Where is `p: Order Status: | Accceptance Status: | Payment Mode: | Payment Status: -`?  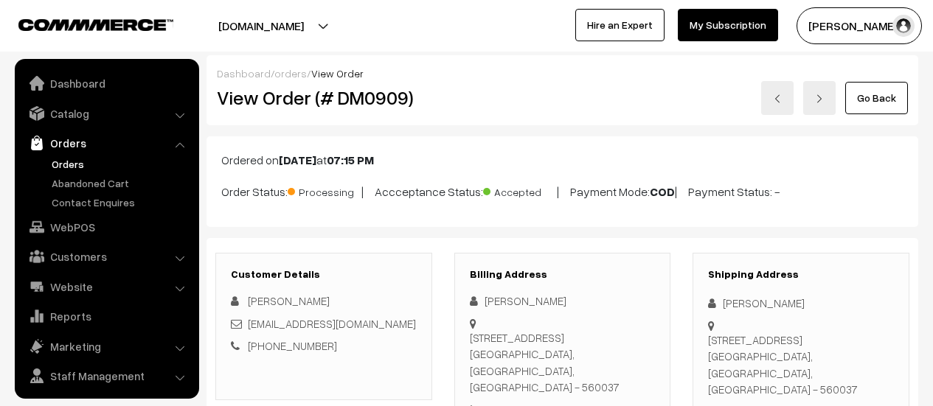
p: Order Status: | Accceptance Status: | Payment Mode: | Payment Status: - is located at coordinates (562, 190).